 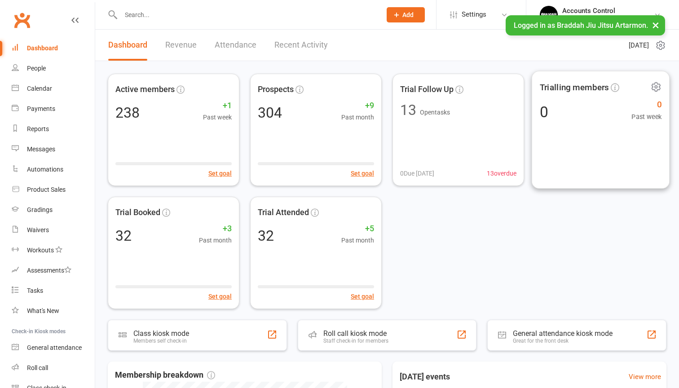 I want to click on div: General attendance kiosk mode, so click(x=562, y=333).